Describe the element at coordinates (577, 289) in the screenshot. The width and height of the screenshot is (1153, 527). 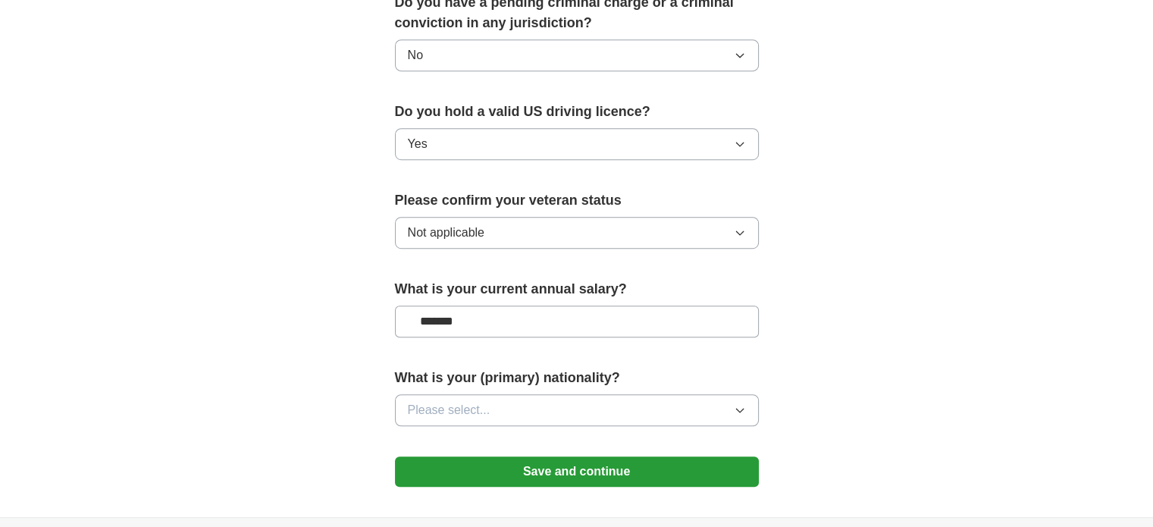
I see `label: What is your current annual salary?` at that location.